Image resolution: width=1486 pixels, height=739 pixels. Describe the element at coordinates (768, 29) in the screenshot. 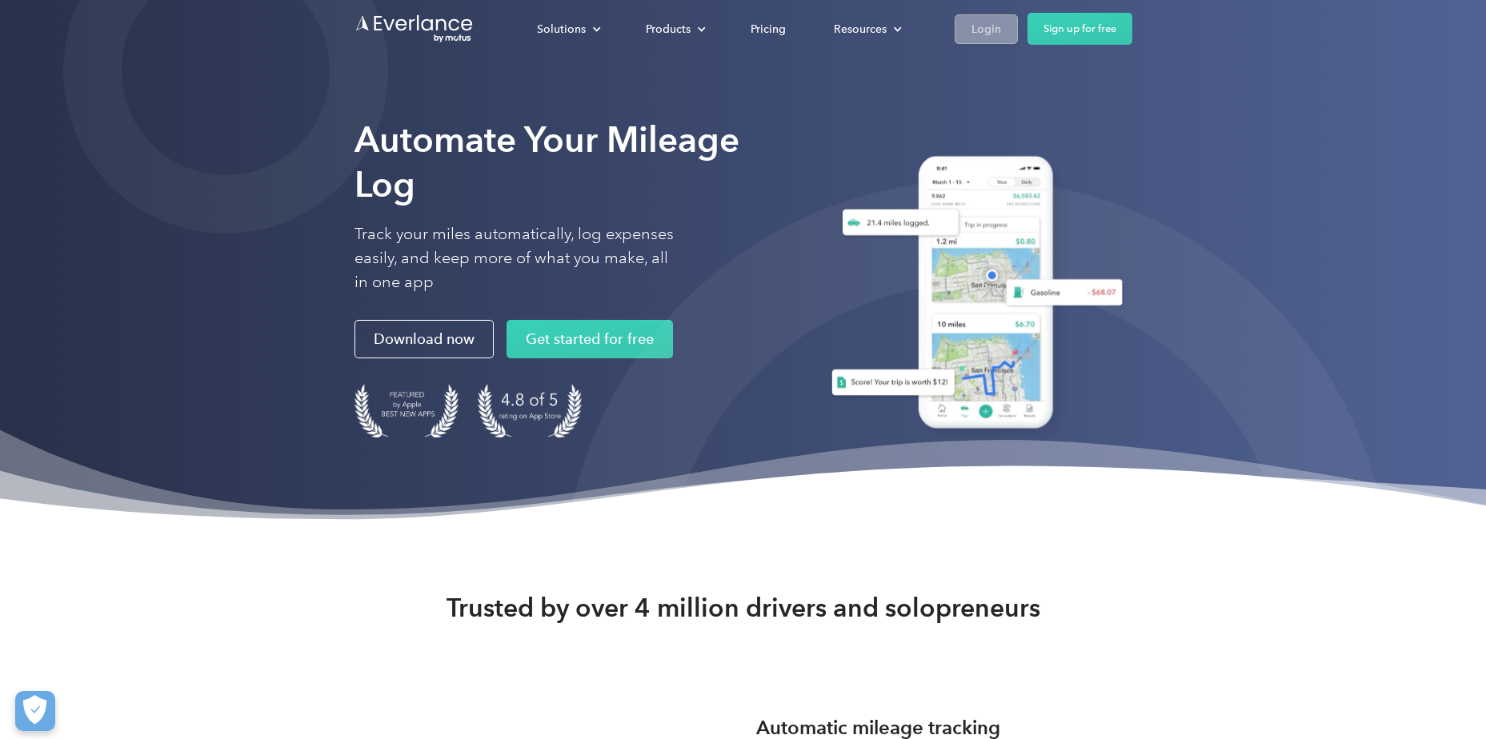

I see `a: Pricing` at that location.